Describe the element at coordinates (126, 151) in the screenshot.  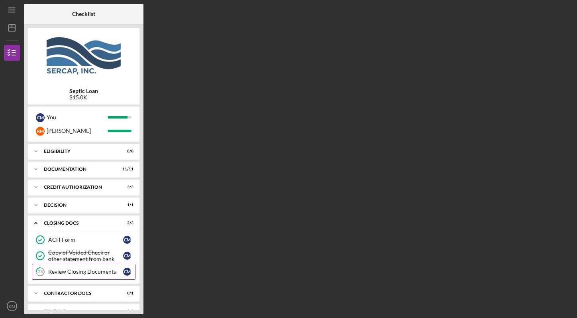
I see `div: 8 / 8` at that location.